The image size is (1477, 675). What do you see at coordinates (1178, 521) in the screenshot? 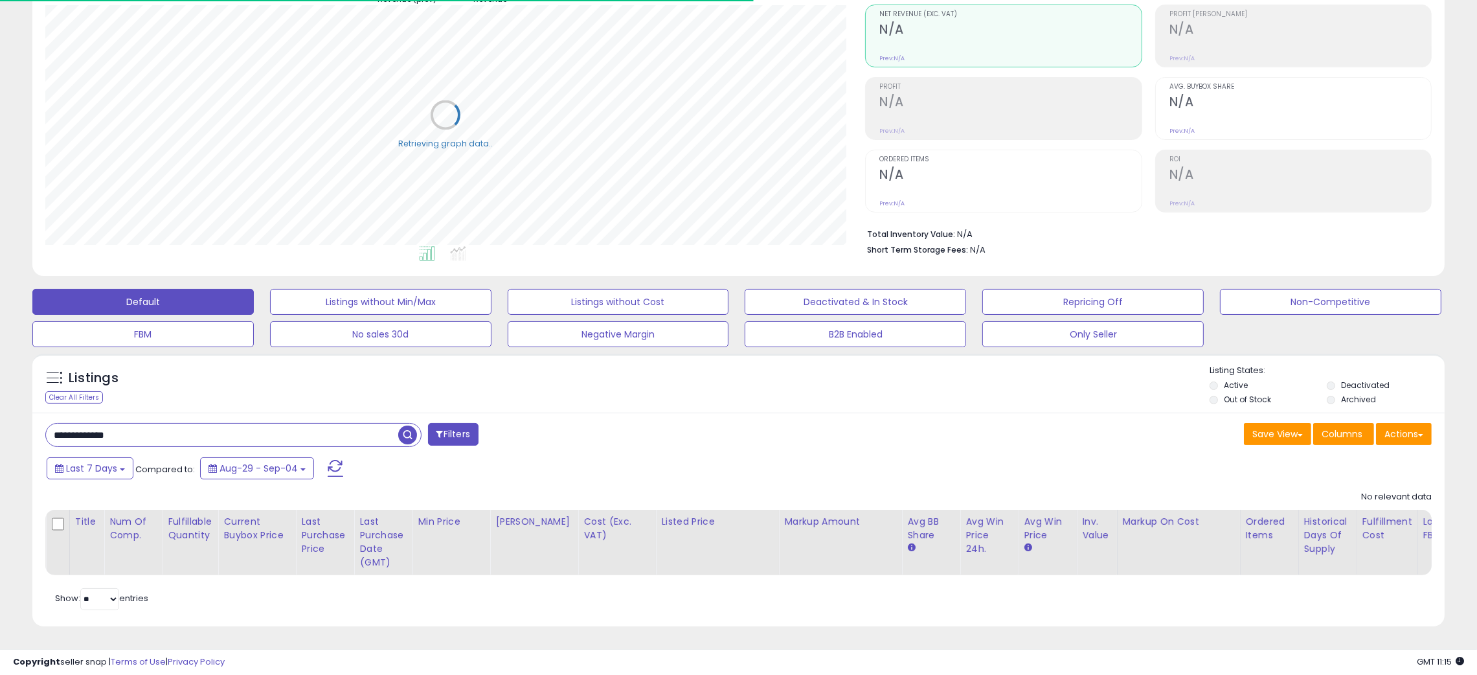
I see `div: Markup on Cost` at bounding box center [1178, 521].